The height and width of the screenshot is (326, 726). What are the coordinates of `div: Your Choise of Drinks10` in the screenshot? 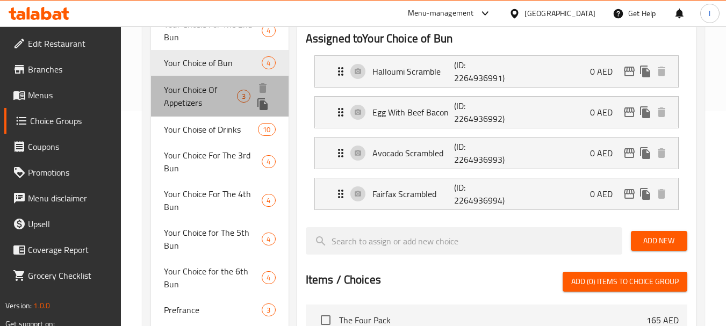 It's located at (219, 130).